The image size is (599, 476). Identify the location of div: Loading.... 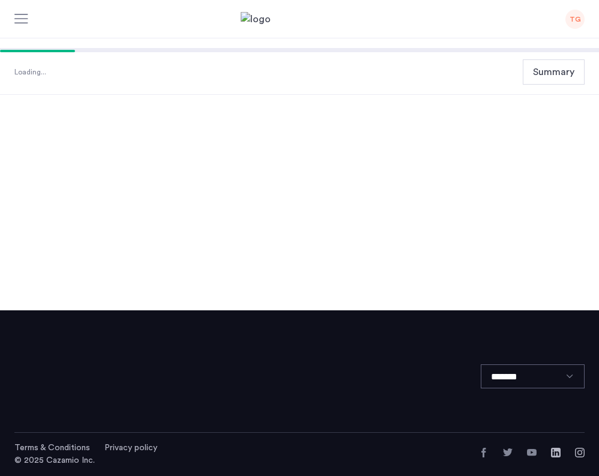
(30, 72).